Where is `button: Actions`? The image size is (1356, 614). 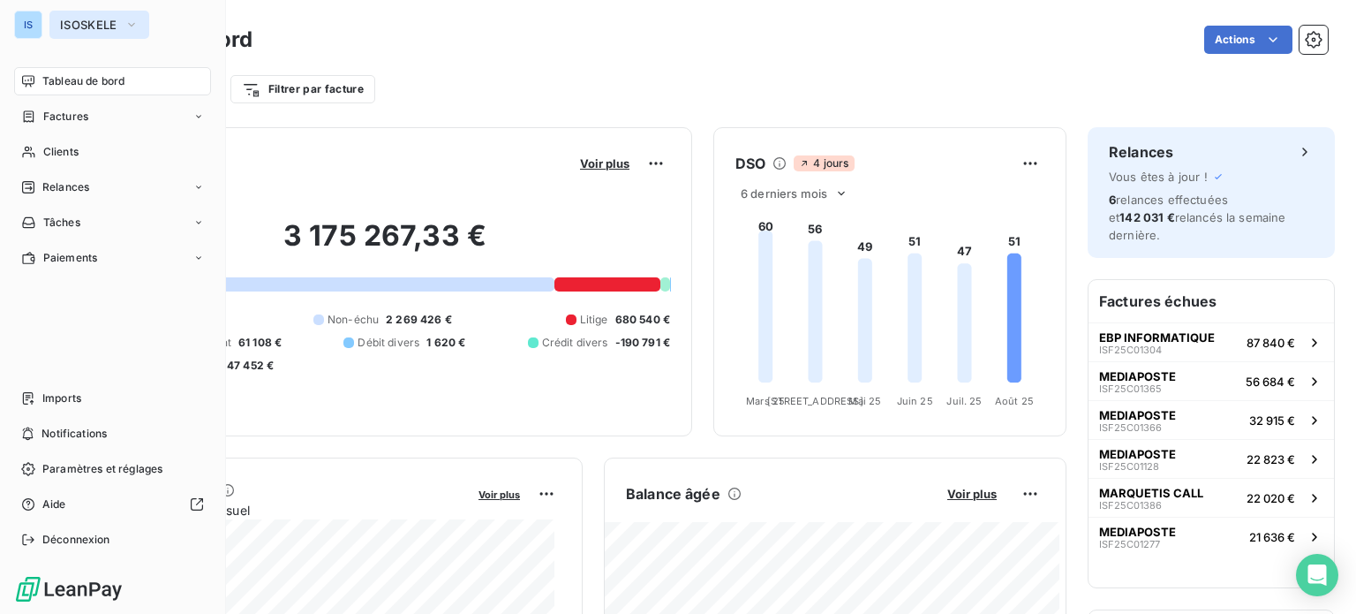
button: Actions is located at coordinates (1249, 40).